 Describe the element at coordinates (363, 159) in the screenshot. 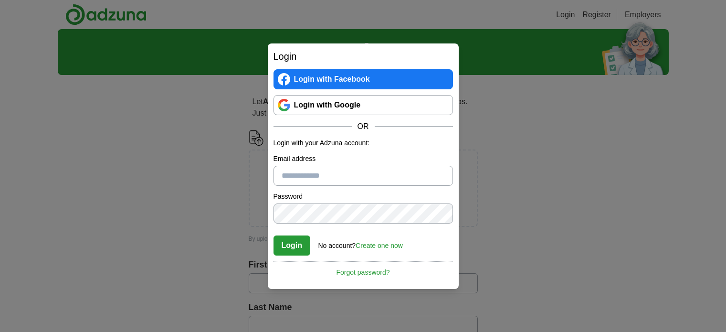

I see `label: Email address` at that location.